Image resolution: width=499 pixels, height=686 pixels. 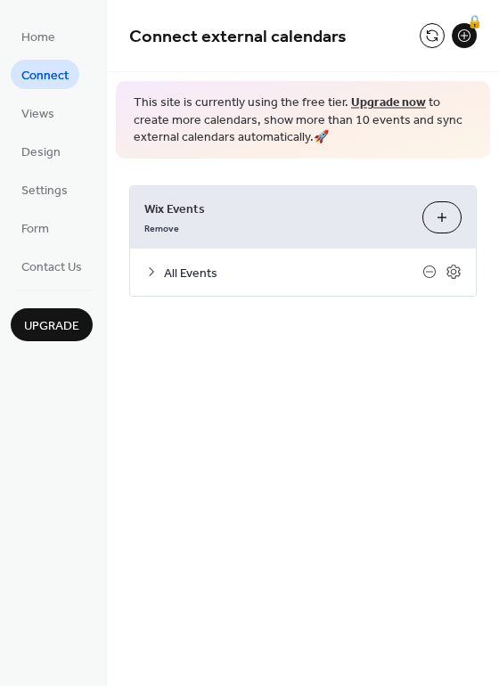 What do you see at coordinates (52, 326) in the screenshot?
I see `span: Upgrade` at bounding box center [52, 326].